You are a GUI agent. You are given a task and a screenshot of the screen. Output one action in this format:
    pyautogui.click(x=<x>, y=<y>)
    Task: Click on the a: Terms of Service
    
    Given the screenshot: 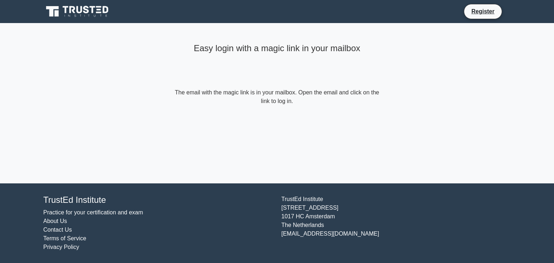 What is the action you would take?
    pyautogui.click(x=65, y=239)
    